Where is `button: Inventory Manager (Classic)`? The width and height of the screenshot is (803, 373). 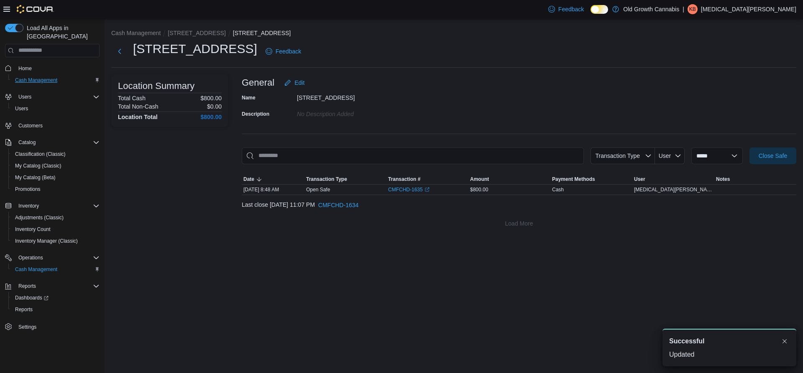
button: Inventory Manager (Classic) is located at coordinates (56, 241).